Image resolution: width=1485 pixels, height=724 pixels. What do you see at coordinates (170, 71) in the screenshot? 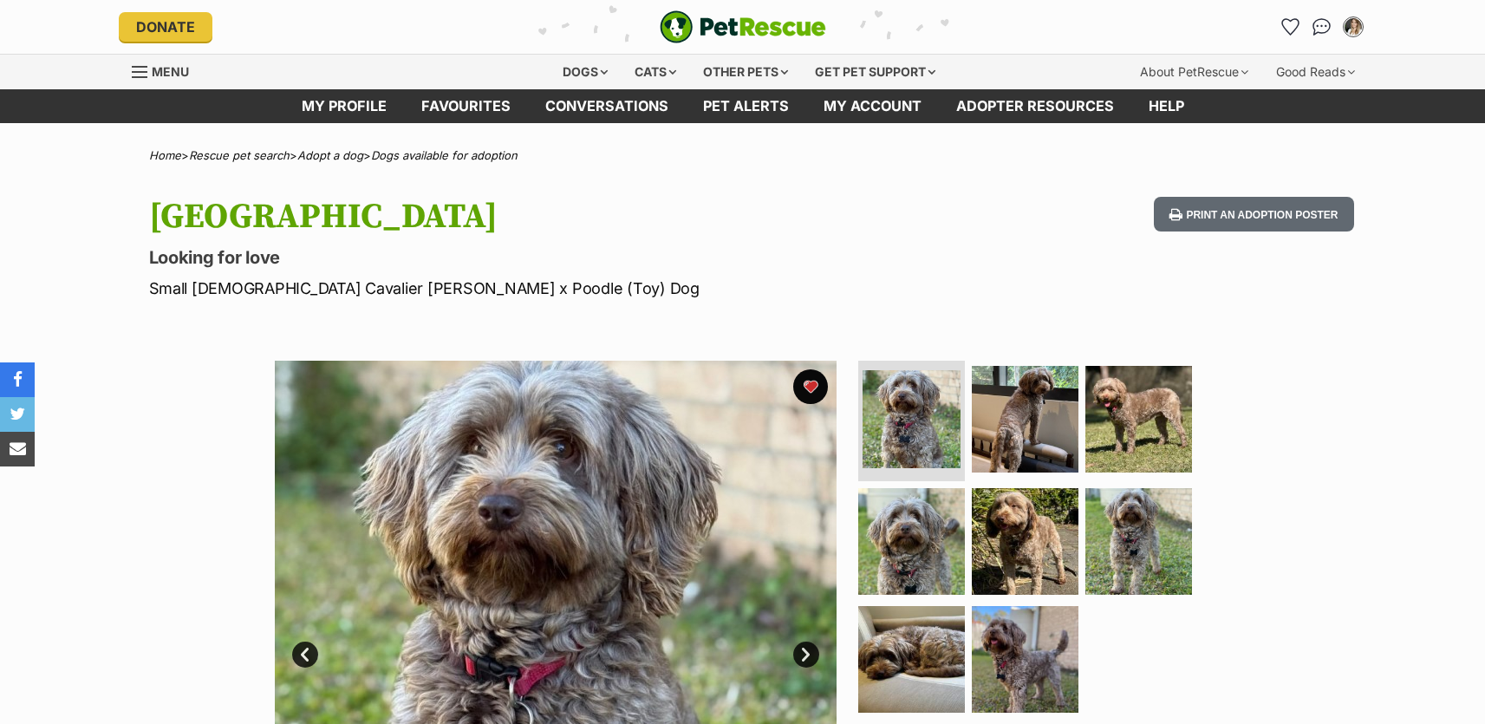
I see `span: Menu` at bounding box center [170, 71].